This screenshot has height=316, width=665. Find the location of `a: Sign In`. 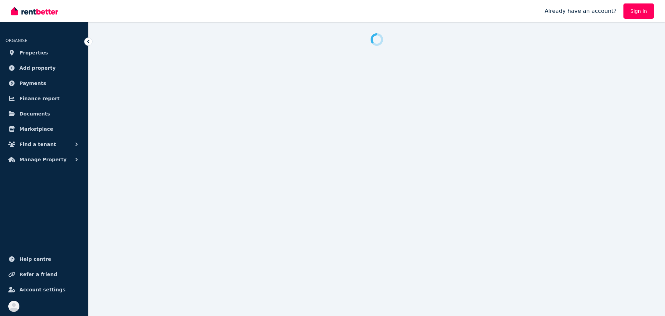

a: Sign In is located at coordinates (639, 11).